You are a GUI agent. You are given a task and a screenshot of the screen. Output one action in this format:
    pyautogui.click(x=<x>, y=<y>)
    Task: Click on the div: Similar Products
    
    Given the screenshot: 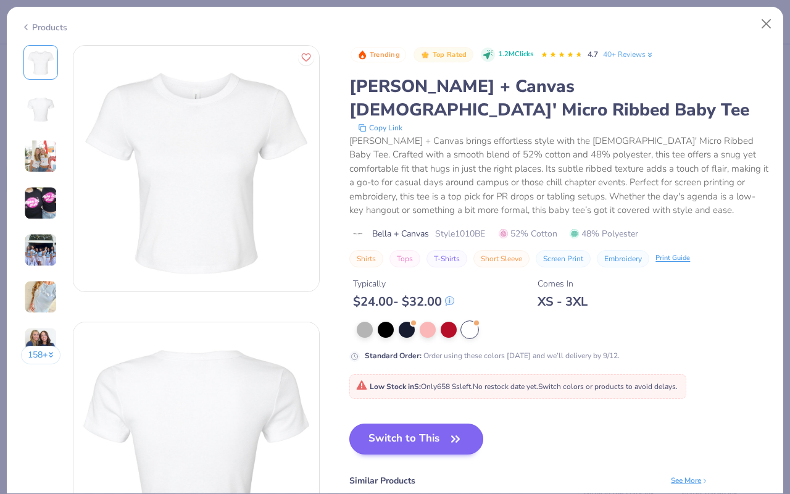 What is the action you would take?
    pyautogui.click(x=382, y=480)
    